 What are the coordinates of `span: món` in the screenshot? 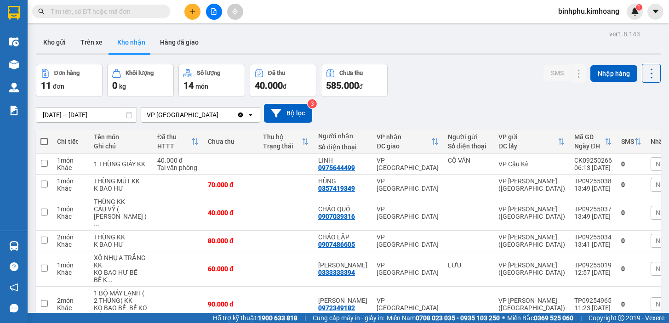 It's located at (202, 86).